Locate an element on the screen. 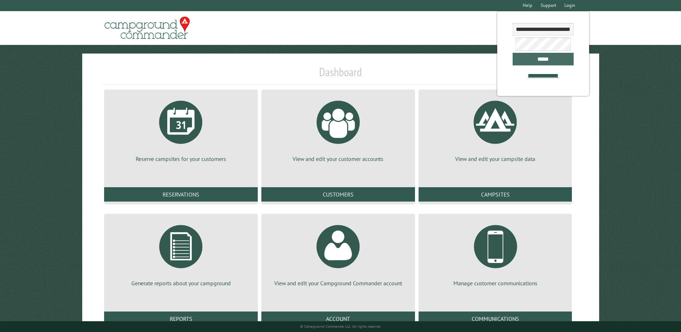 Image resolution: width=681 pixels, height=332 pixels. a: Customers is located at coordinates (338, 194).